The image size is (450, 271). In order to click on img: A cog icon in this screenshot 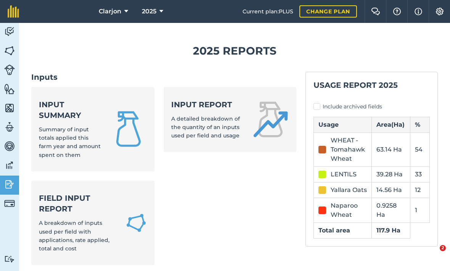, I will do `click(440, 11)`.